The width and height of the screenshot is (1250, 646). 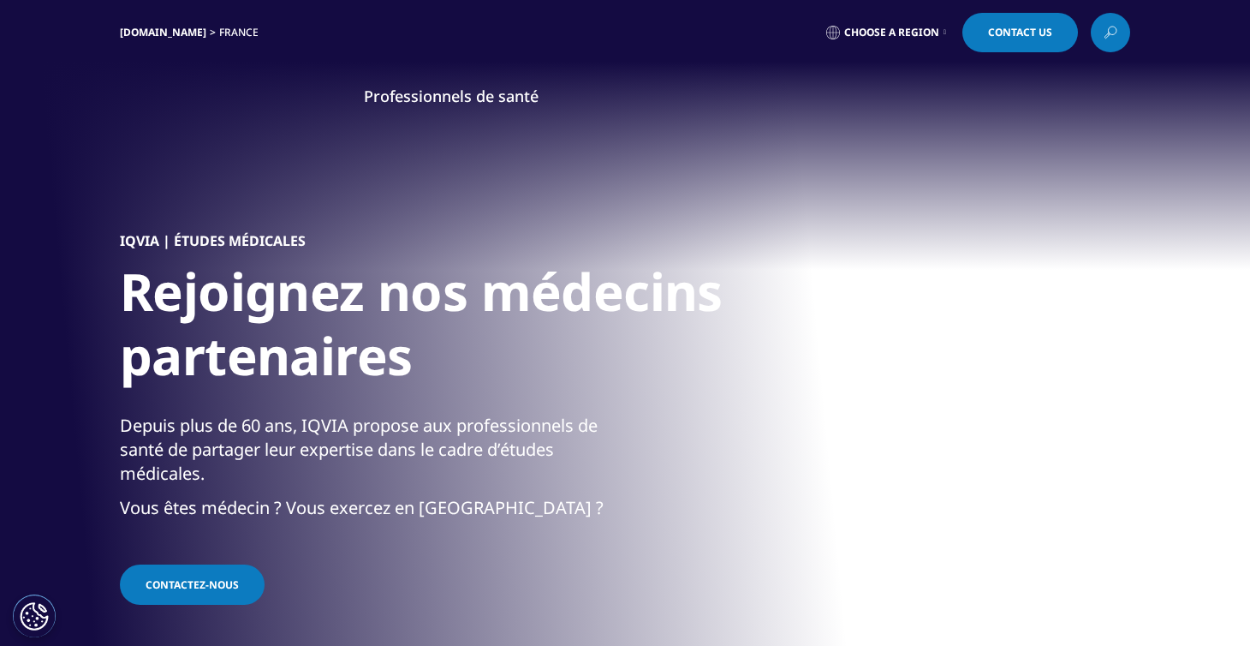 I want to click on a: CONTACTEZ-NOUS, so click(x=192, y=584).